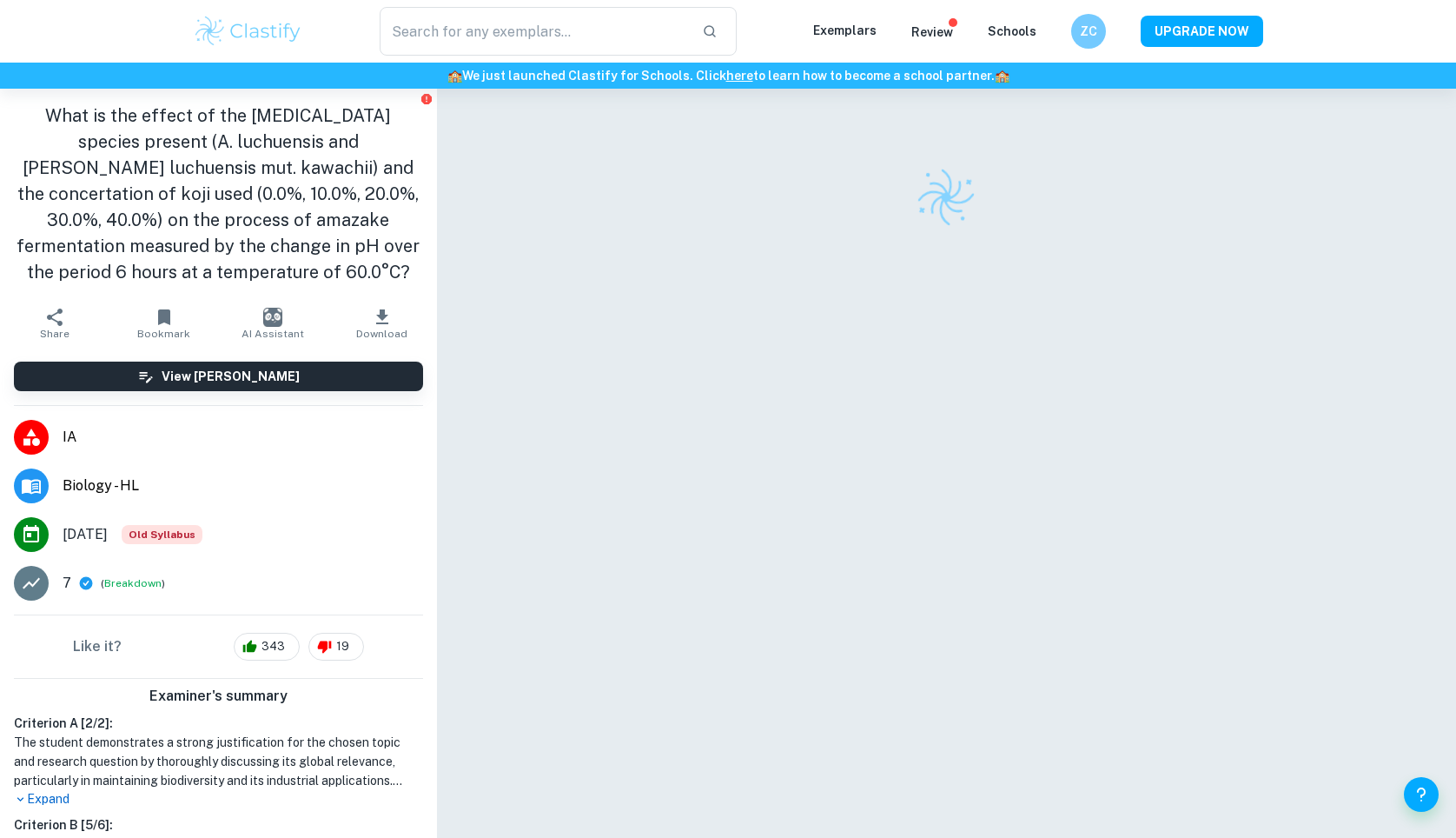 Image resolution: width=1456 pixels, height=838 pixels. Describe the element at coordinates (67, 583) in the screenshot. I see `p: 7` at that location.